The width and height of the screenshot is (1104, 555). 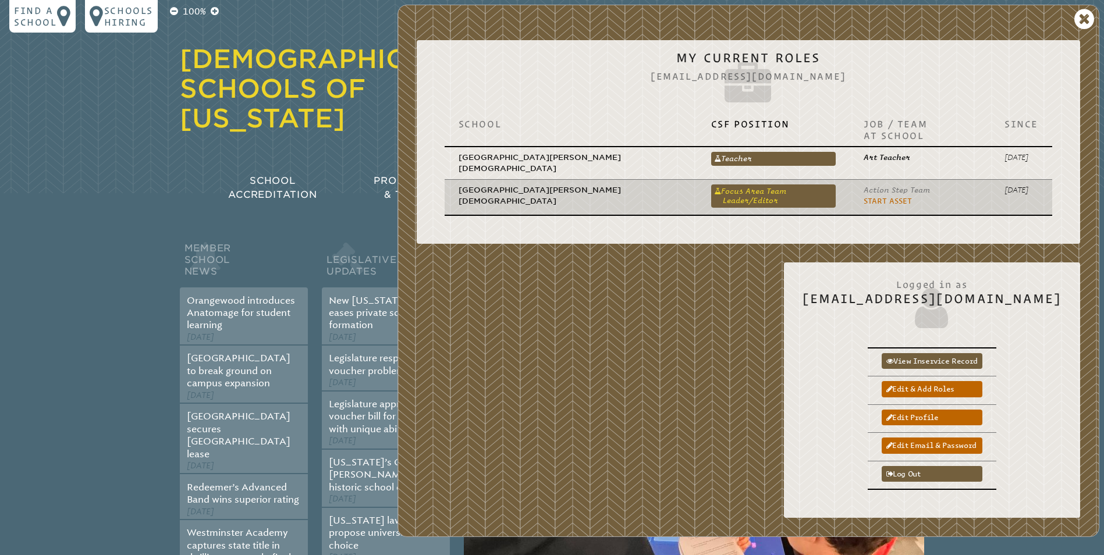 I want to click on p: Art Teacher, so click(x=920, y=157).